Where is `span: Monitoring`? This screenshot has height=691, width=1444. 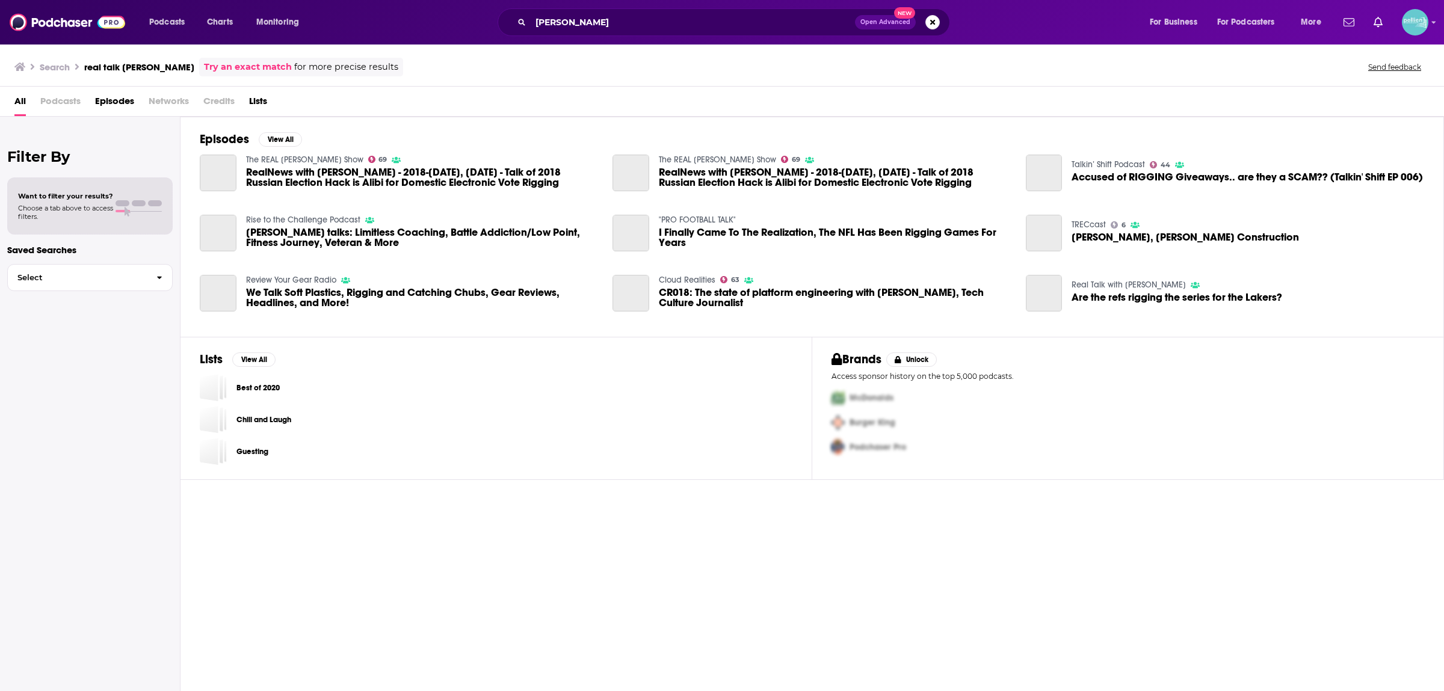
span: Monitoring is located at coordinates (277, 22).